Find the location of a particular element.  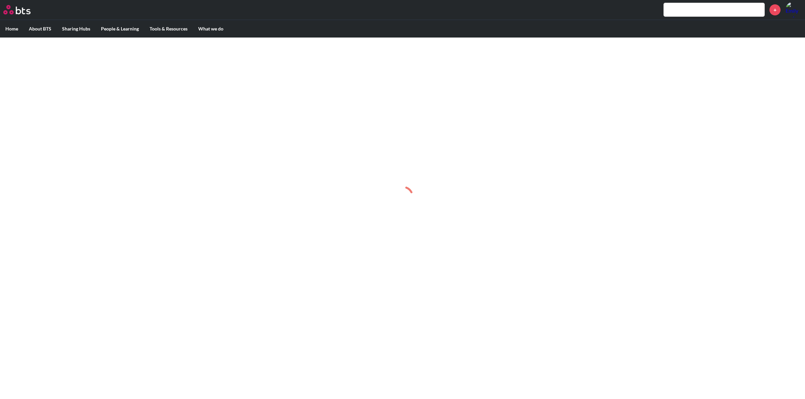

label: What we do is located at coordinates (211, 29).